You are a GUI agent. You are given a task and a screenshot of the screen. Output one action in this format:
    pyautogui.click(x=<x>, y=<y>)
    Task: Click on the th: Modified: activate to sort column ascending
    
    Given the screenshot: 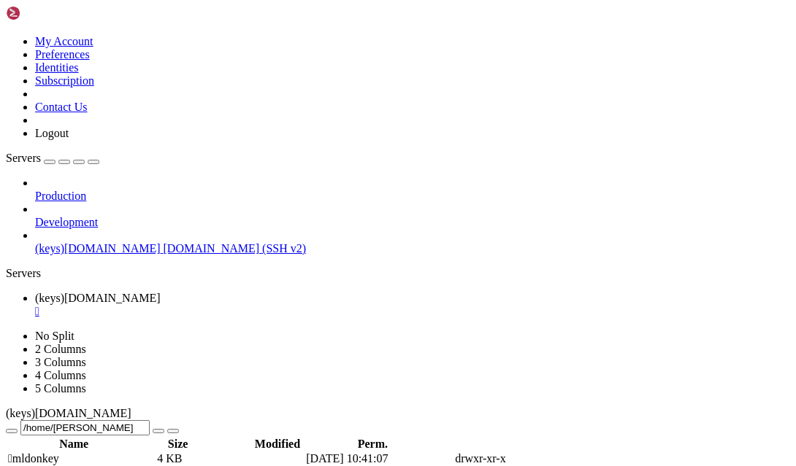 What is the action you would take?
    pyautogui.click(x=277, y=444)
    